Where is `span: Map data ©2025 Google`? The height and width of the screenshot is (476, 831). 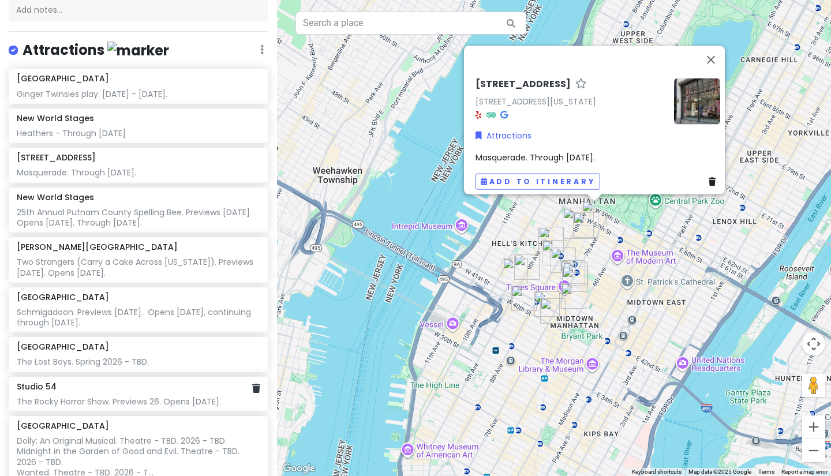
span: Map data ©2025 Google is located at coordinates (719, 471).